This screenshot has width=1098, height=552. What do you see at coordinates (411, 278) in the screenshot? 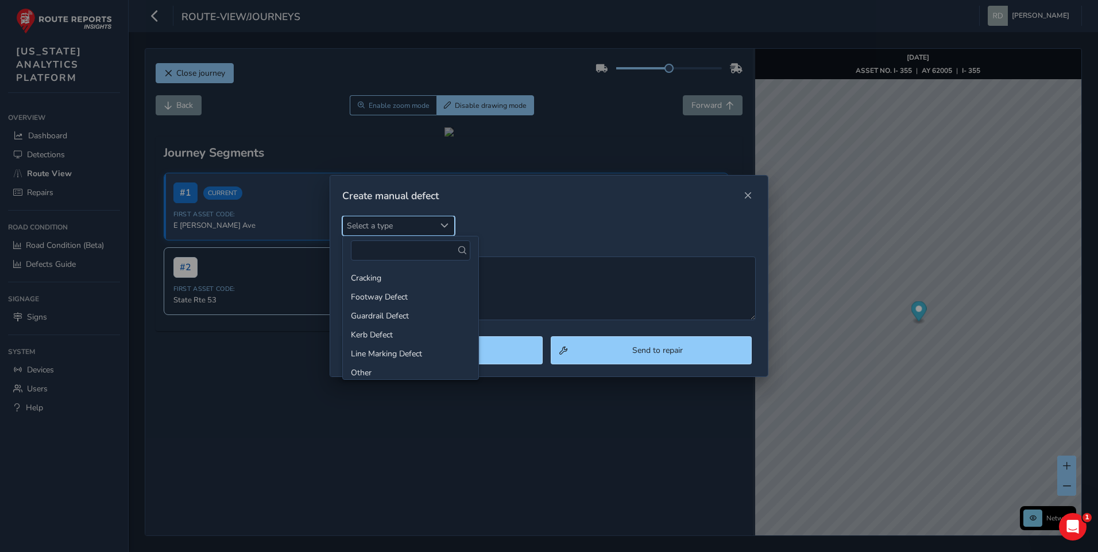
I see `li: Cracking` at bounding box center [411, 278].